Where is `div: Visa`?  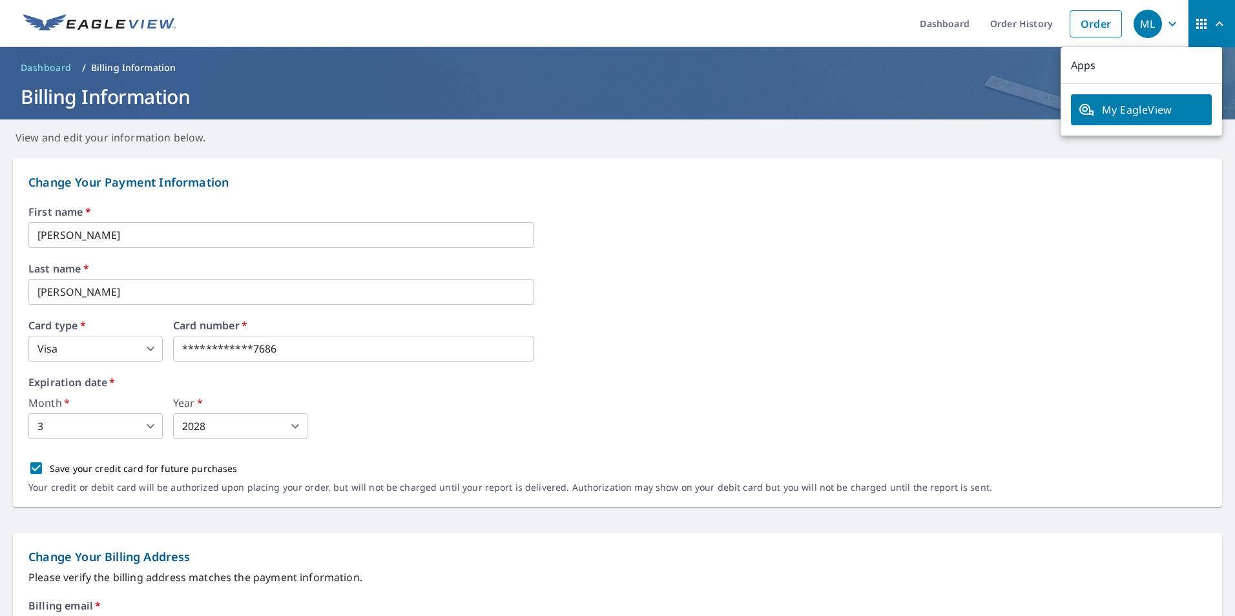
div: Visa is located at coordinates (96, 349).